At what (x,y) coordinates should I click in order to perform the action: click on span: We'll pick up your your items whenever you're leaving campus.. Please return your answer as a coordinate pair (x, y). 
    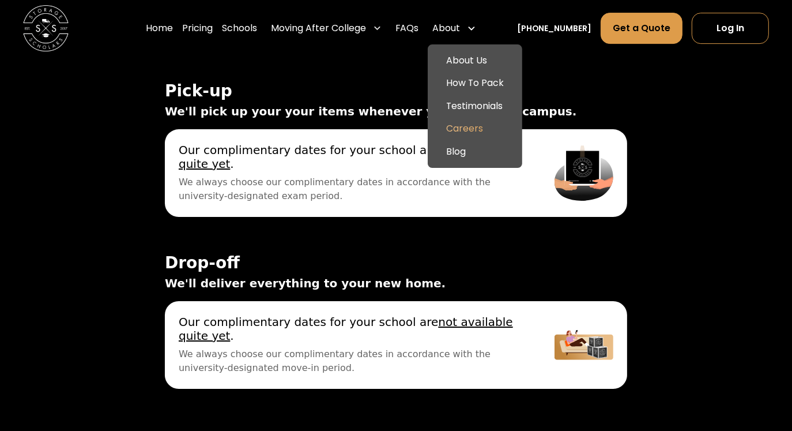
    Looking at the image, I should click on (396, 111).